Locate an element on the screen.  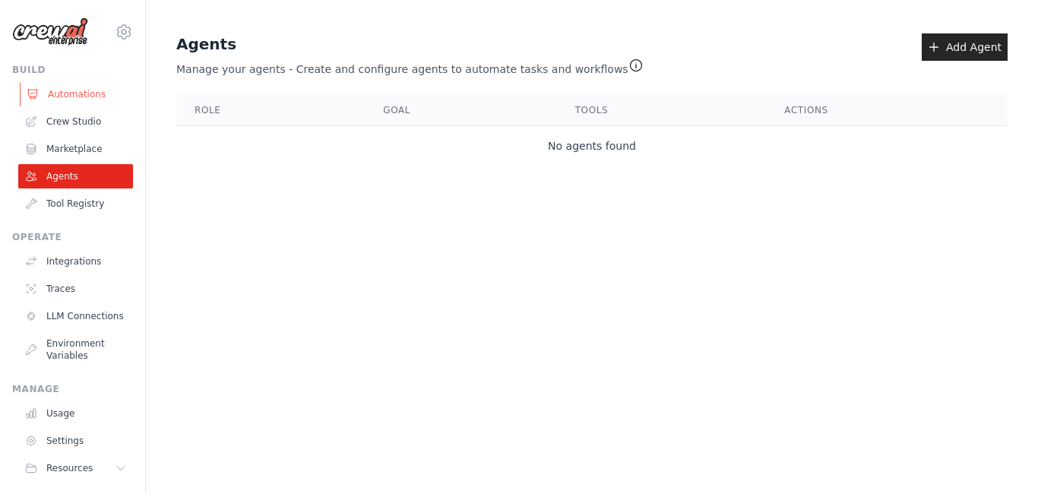
a: Automations is located at coordinates (77, 94).